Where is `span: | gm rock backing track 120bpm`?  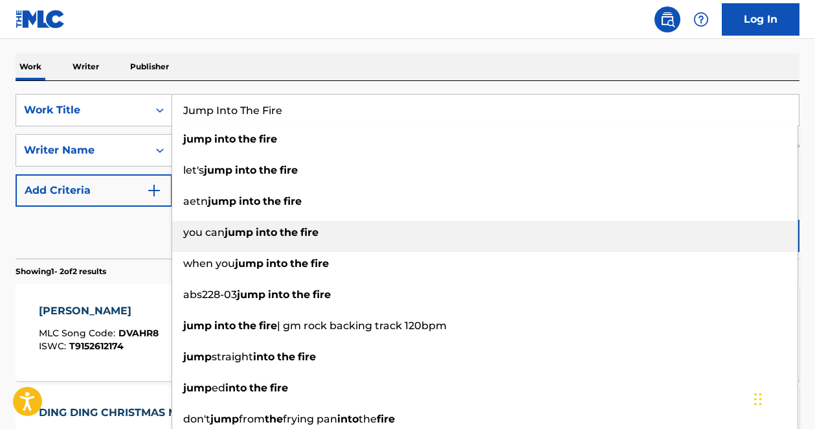 span: | gm rock backing track 120bpm is located at coordinates (362, 325).